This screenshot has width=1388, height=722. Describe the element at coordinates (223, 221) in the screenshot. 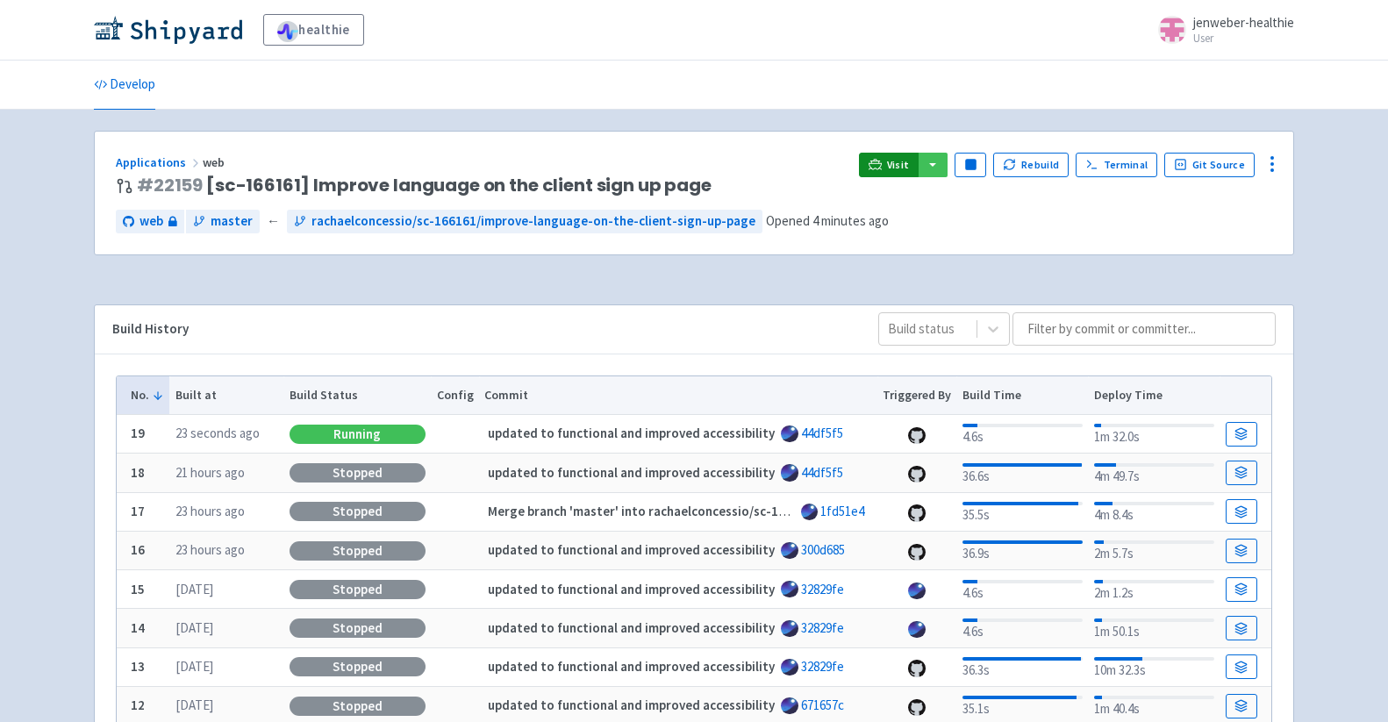

I see `a: master` at that location.